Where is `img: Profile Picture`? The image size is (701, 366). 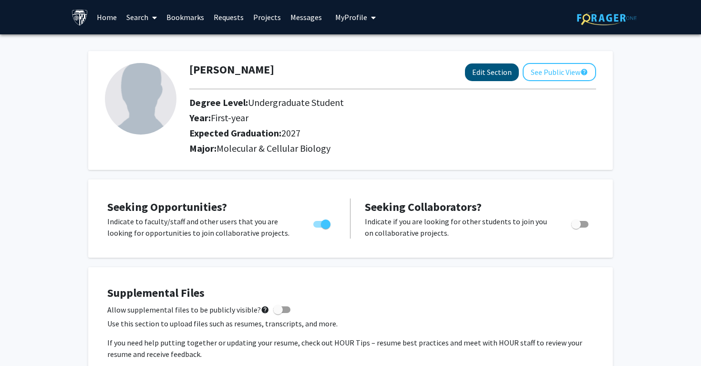 img: Profile Picture is located at coordinates (141, 99).